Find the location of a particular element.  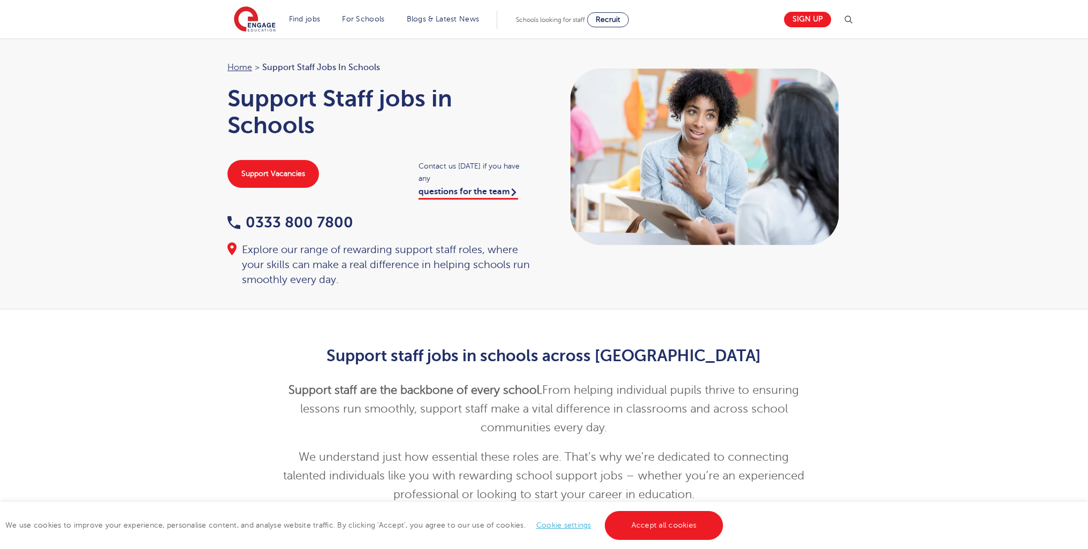

h1: Support Staff jobs in Schools is located at coordinates (380, 112).